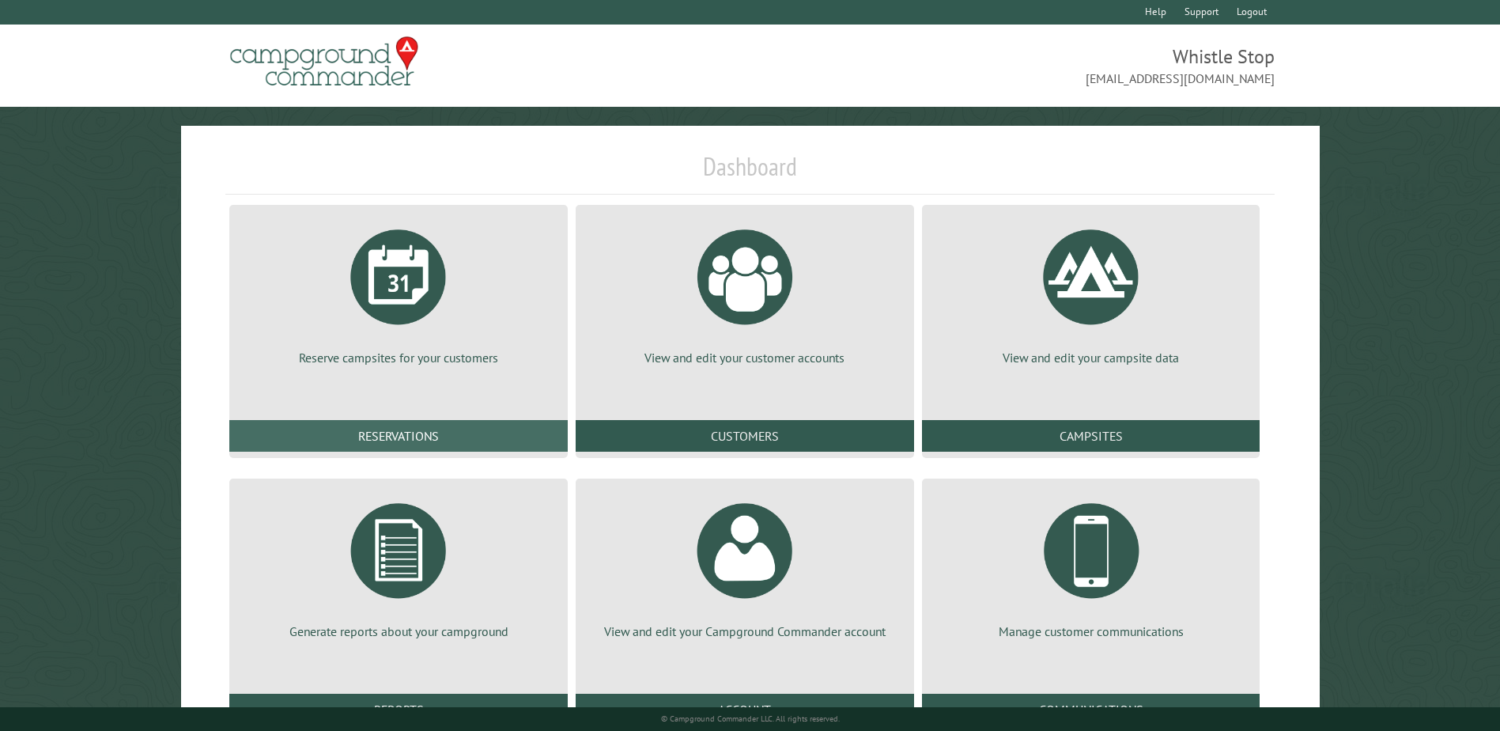  Describe the element at coordinates (399, 709) in the screenshot. I see `a: Reports` at that location.